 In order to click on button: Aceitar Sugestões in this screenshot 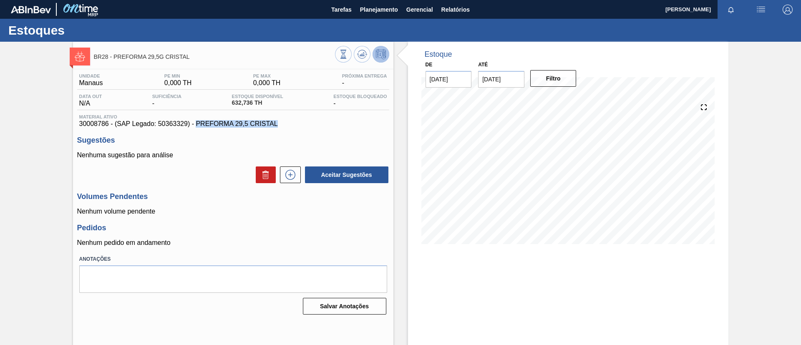, I will do `click(347, 175)`.